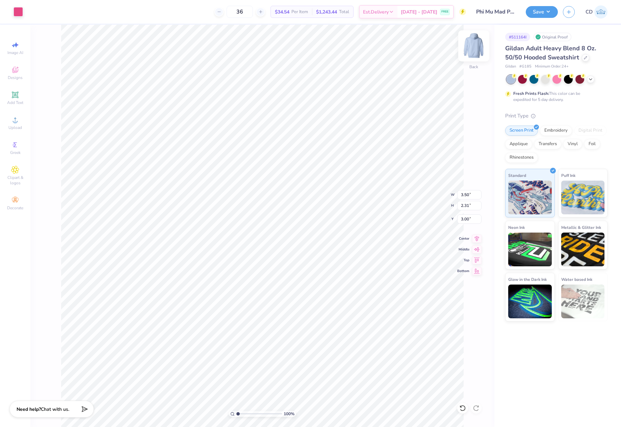  I want to click on img: Cedric Diasanta, so click(600, 12).